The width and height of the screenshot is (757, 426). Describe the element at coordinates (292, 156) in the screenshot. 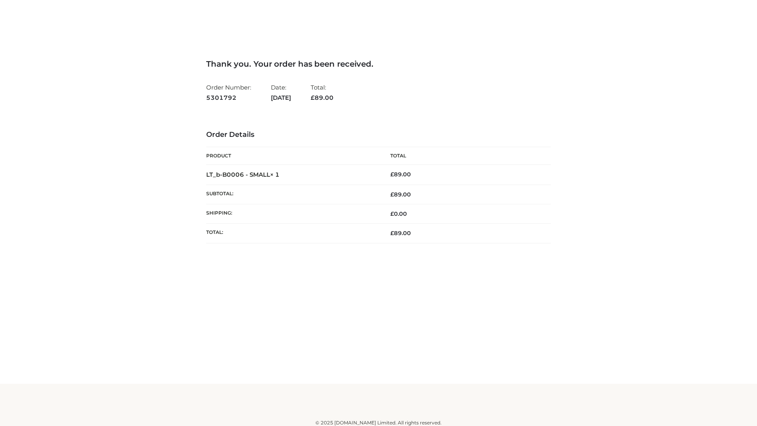

I see `th: Product` at that location.